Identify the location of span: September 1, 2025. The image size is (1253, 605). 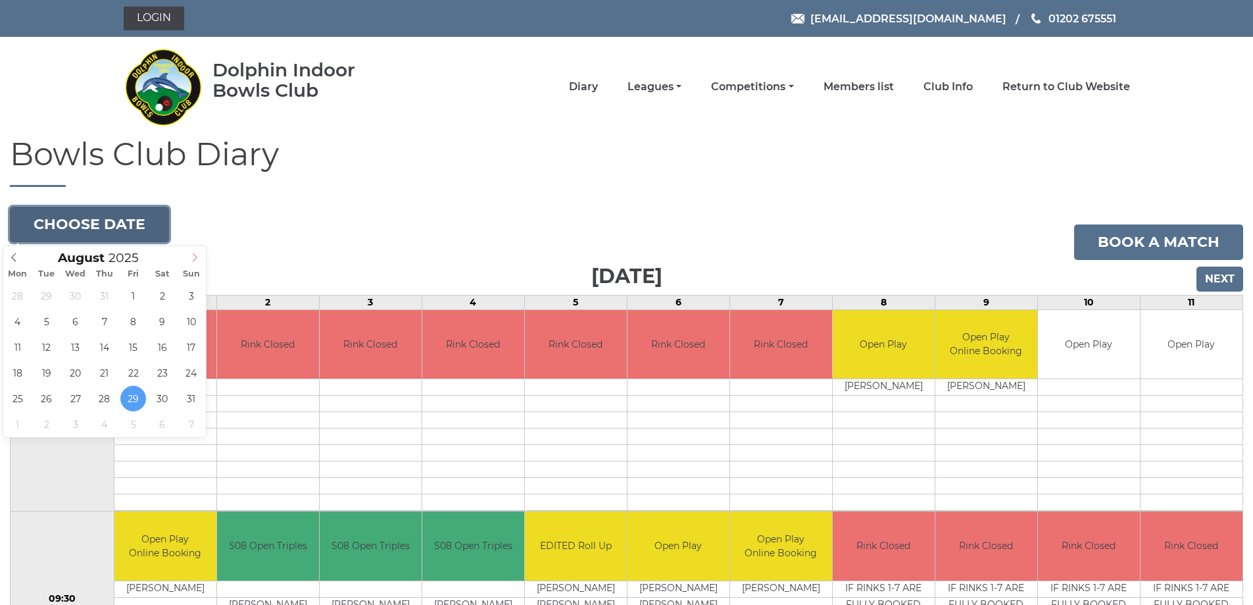
(17, 424).